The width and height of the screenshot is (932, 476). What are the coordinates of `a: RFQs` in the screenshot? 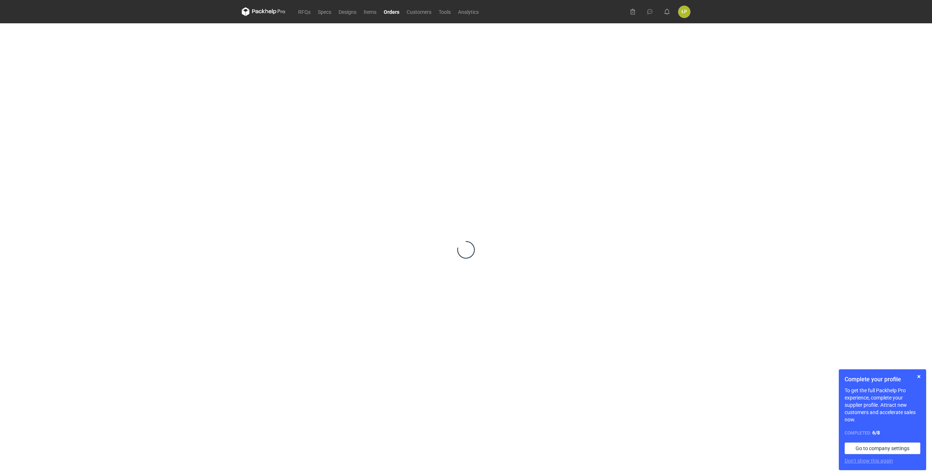 It's located at (304, 12).